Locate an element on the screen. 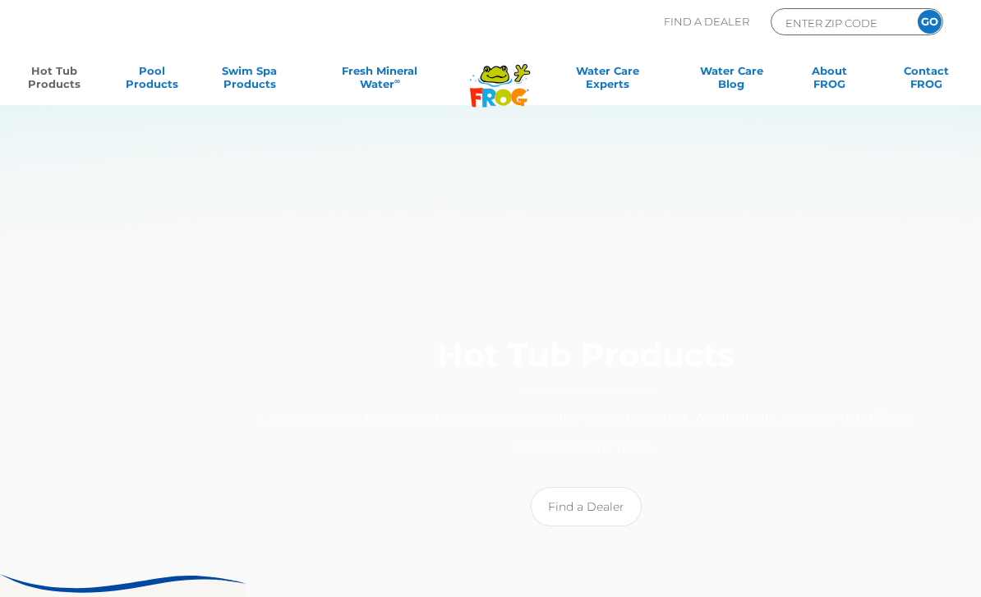  a: Fresh MineralWater∞ is located at coordinates (379, 80).